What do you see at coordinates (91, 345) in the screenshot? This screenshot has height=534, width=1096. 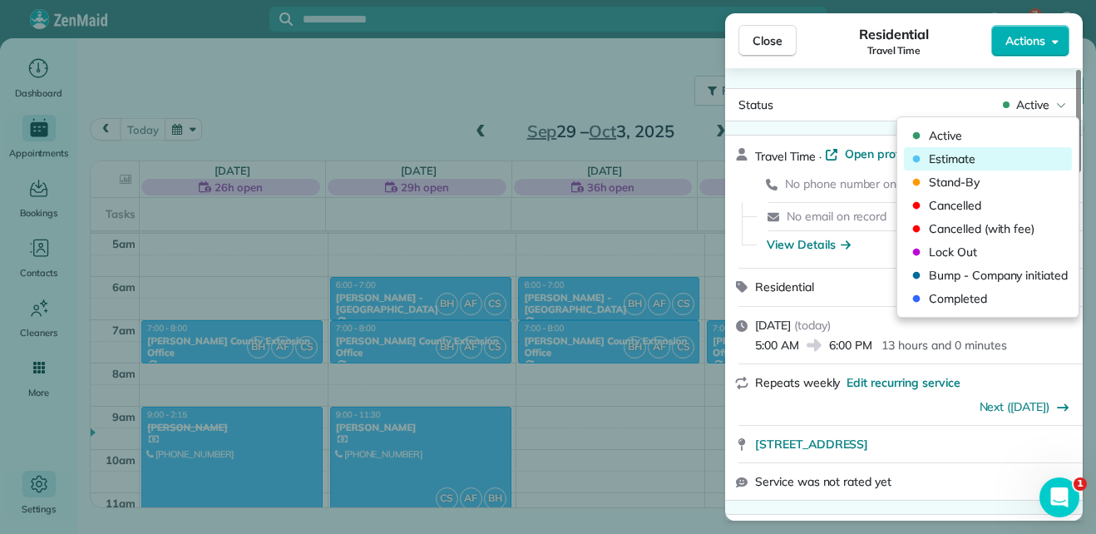 I see `span: Bad` at bounding box center [91, 345].